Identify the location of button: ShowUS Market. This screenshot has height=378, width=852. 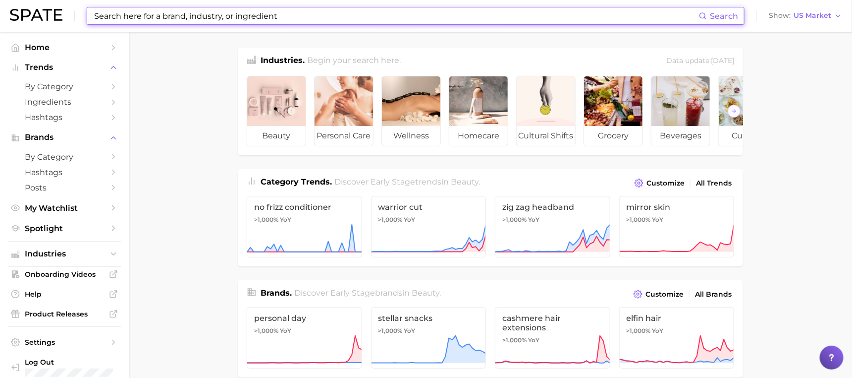
(806, 16).